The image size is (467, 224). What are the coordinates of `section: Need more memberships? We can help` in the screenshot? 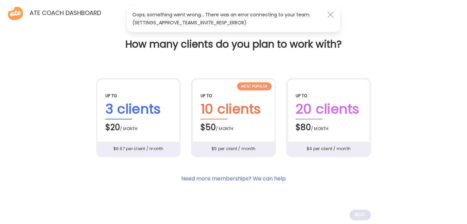 It's located at (234, 179).